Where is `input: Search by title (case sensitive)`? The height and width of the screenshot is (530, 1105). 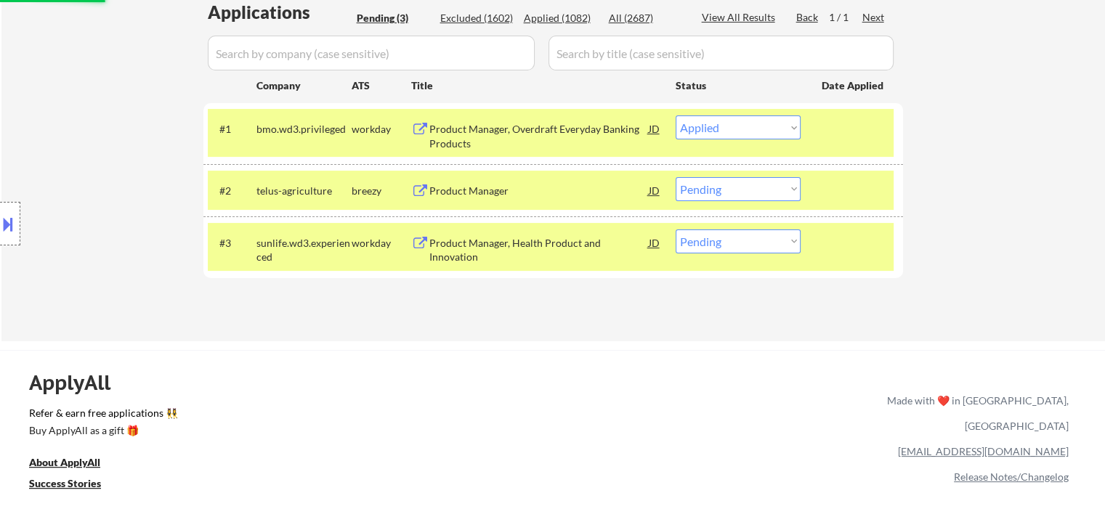
input: Search by title (case sensitive) is located at coordinates (721, 53).